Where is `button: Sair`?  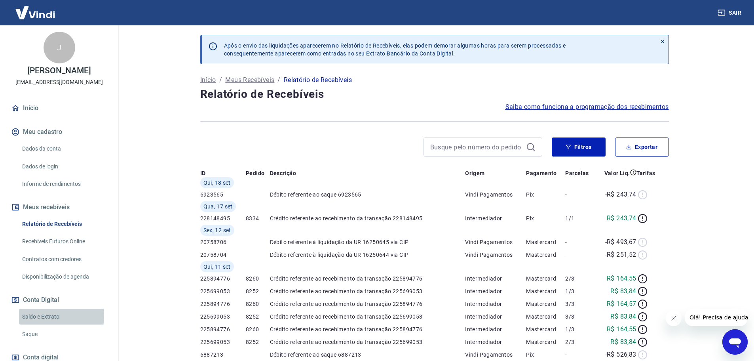
button: Sair is located at coordinates (730, 13).